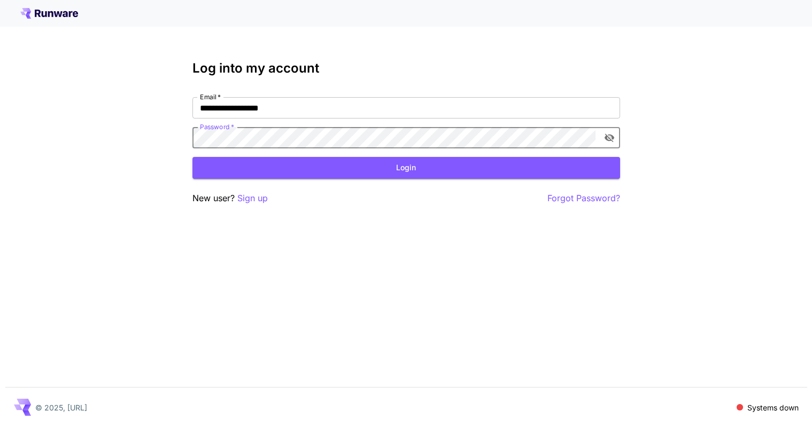  What do you see at coordinates (230, 198) in the screenshot?
I see `p: New user?` at bounding box center [230, 198].